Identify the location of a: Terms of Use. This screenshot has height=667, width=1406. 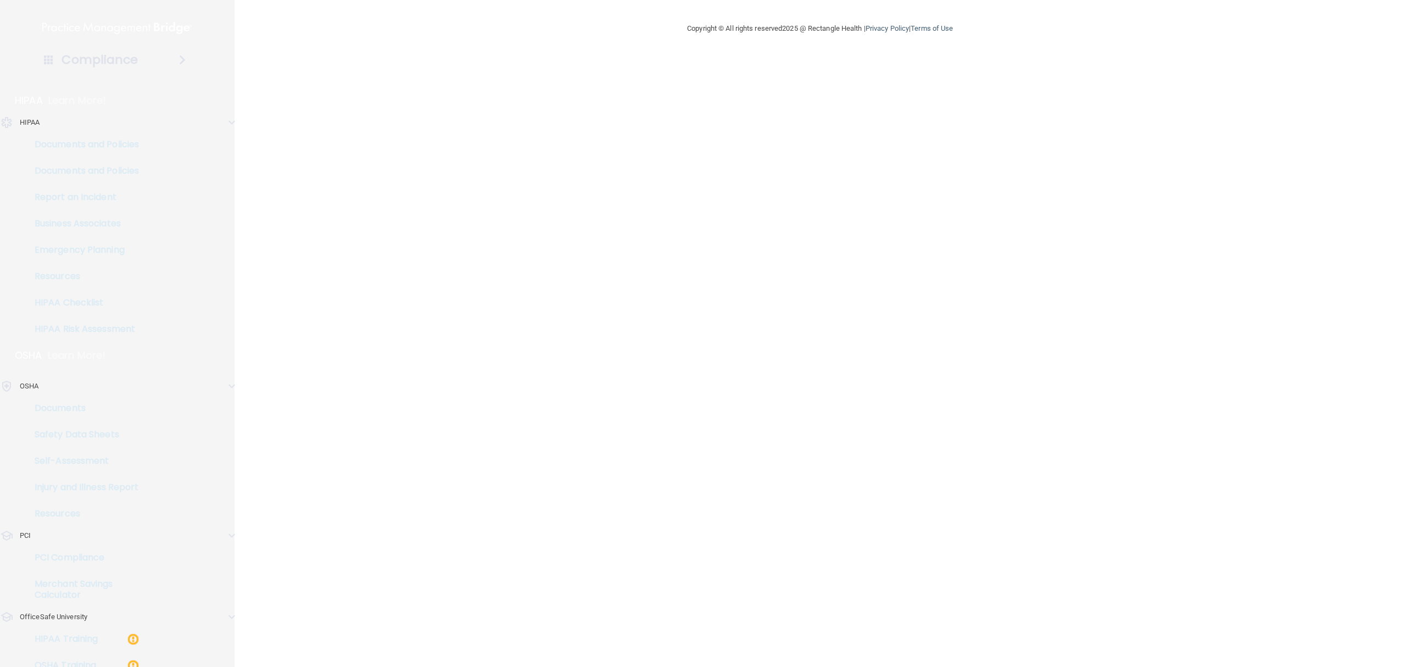
(931, 28).